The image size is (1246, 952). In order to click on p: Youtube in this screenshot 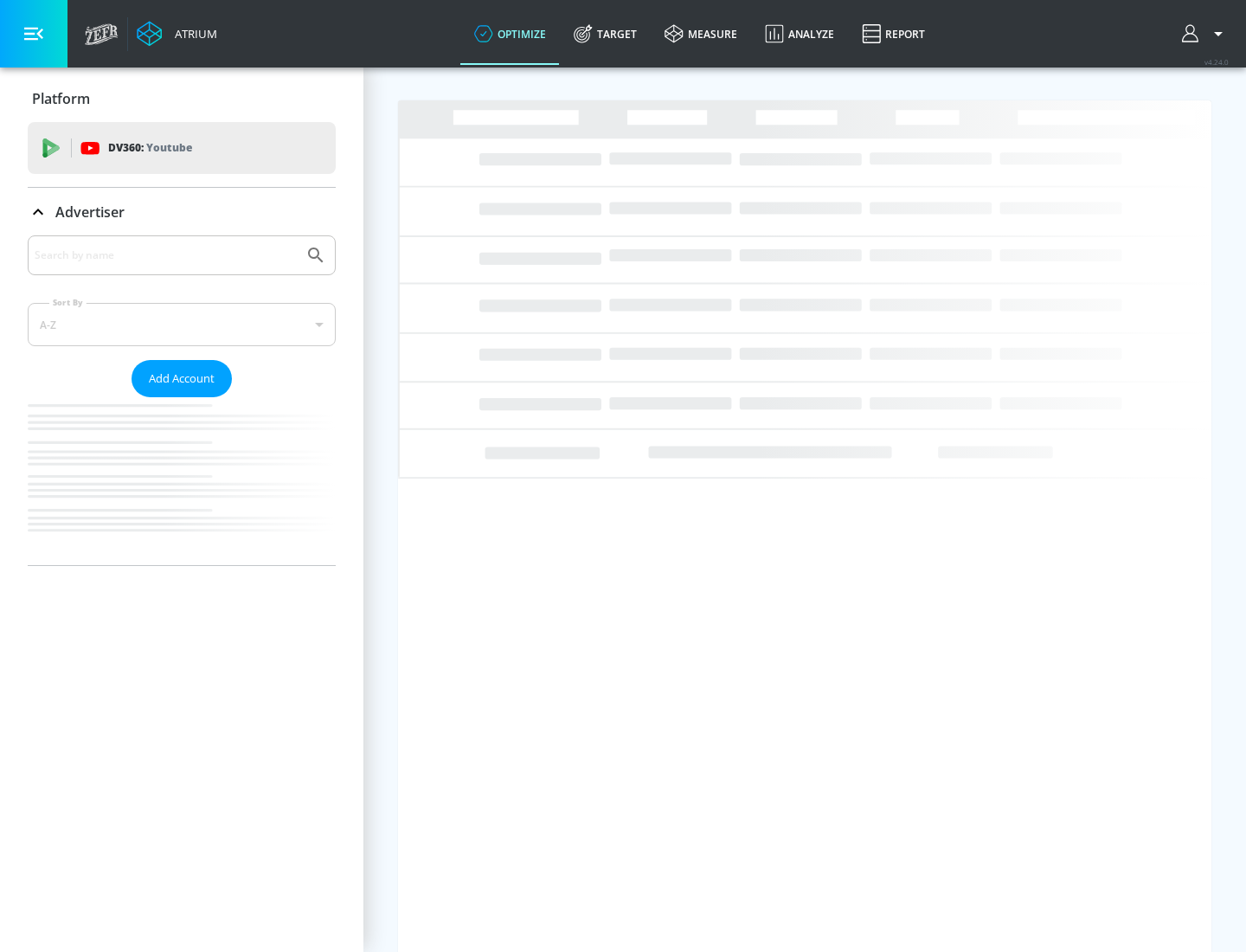, I will do `click(169, 147)`.